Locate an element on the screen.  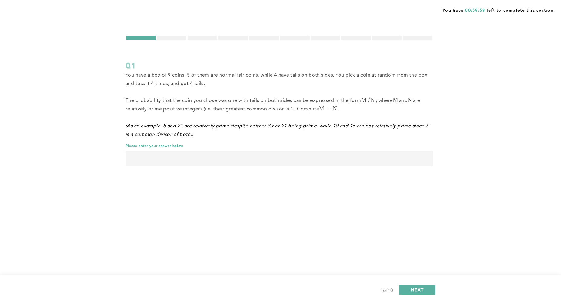
em: (As an example, 8 and 21 are relatively prime despite neither 8 nor 21 being prime, while 10 and ... is located at coordinates (278, 130).